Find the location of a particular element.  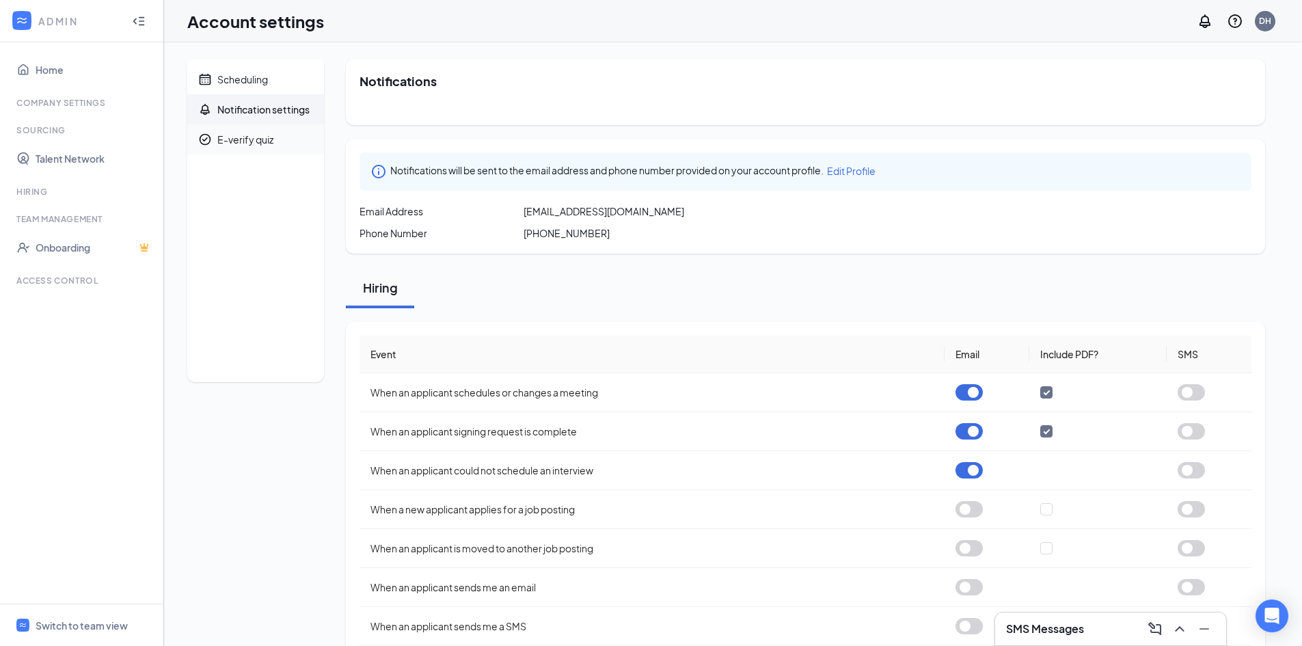

svg: ComposeMessage is located at coordinates (1155, 629).